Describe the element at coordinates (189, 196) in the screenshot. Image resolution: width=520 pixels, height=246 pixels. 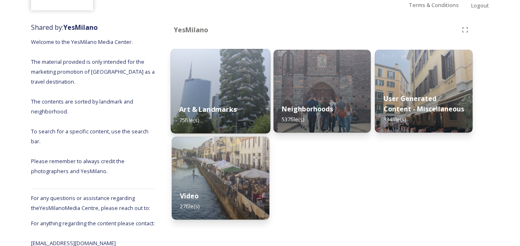
I see `strong: Video` at that location.